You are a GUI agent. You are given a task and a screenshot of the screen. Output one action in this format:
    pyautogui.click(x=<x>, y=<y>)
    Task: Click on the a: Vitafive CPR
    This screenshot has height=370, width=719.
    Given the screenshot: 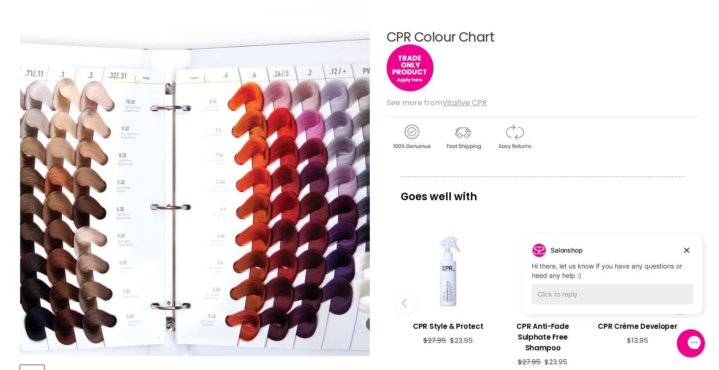 What is the action you would take?
    pyautogui.click(x=464, y=103)
    